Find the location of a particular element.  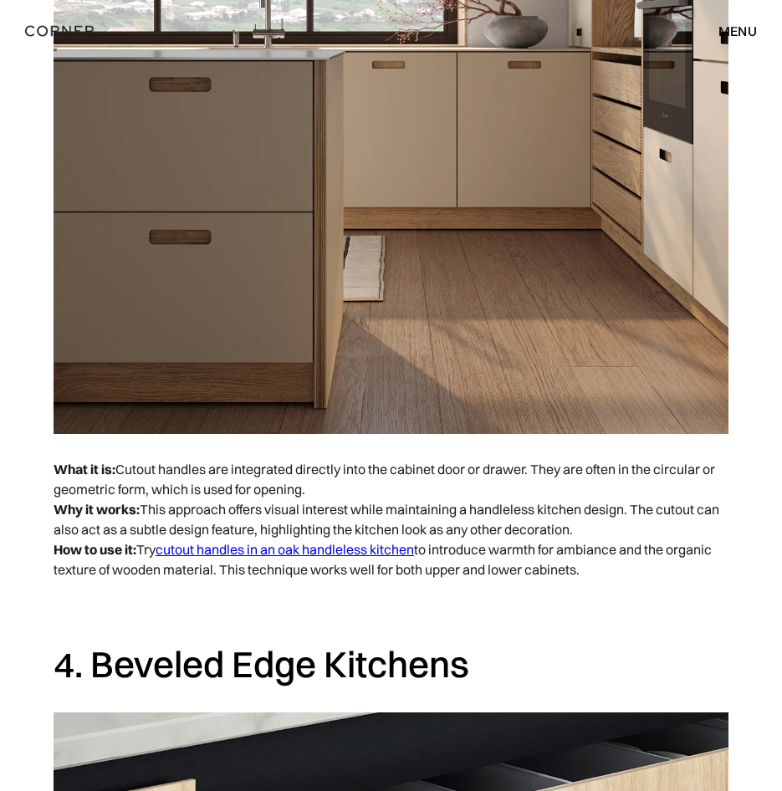

a: cutout handles in an oak handleless kitchen is located at coordinates (284, 549).